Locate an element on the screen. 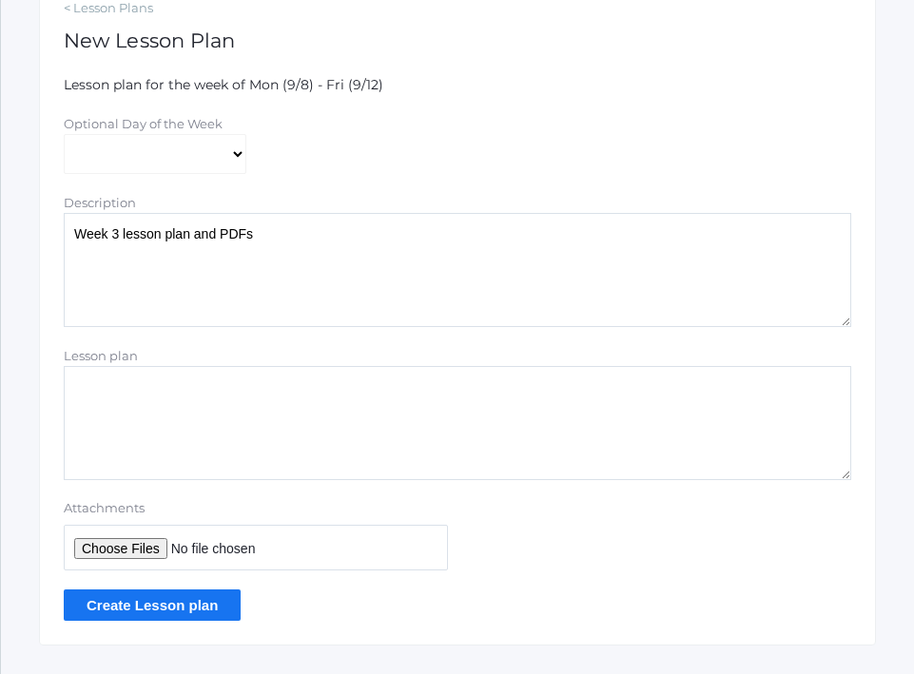 Image resolution: width=914 pixels, height=674 pixels. label: Attachments is located at coordinates (256, 509).